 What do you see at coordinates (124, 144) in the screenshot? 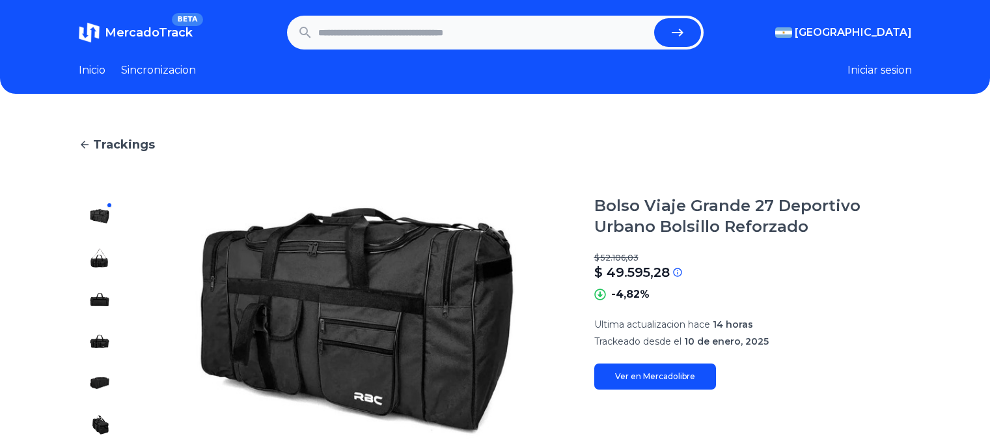
I see `span: Trackings` at bounding box center [124, 144].